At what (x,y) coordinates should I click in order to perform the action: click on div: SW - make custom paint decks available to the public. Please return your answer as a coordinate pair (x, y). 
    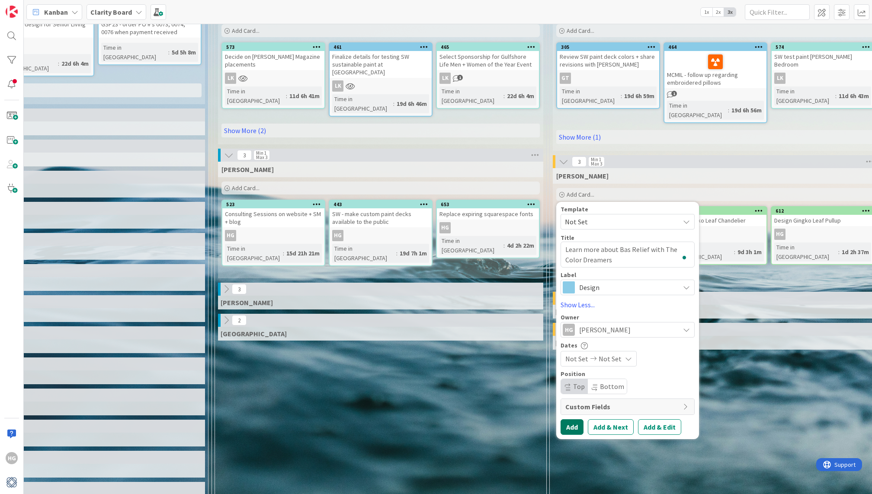
    Looking at the image, I should click on (380, 218).